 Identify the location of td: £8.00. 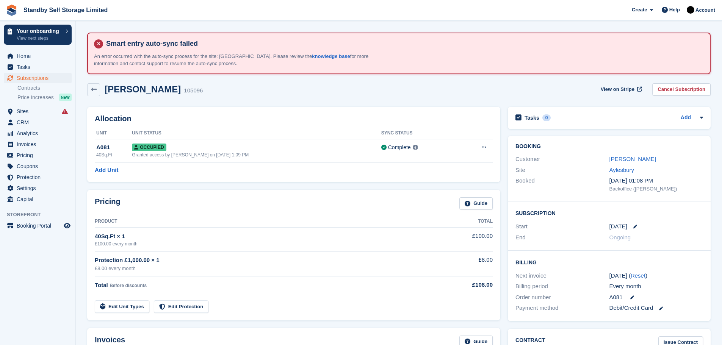
(462, 264).